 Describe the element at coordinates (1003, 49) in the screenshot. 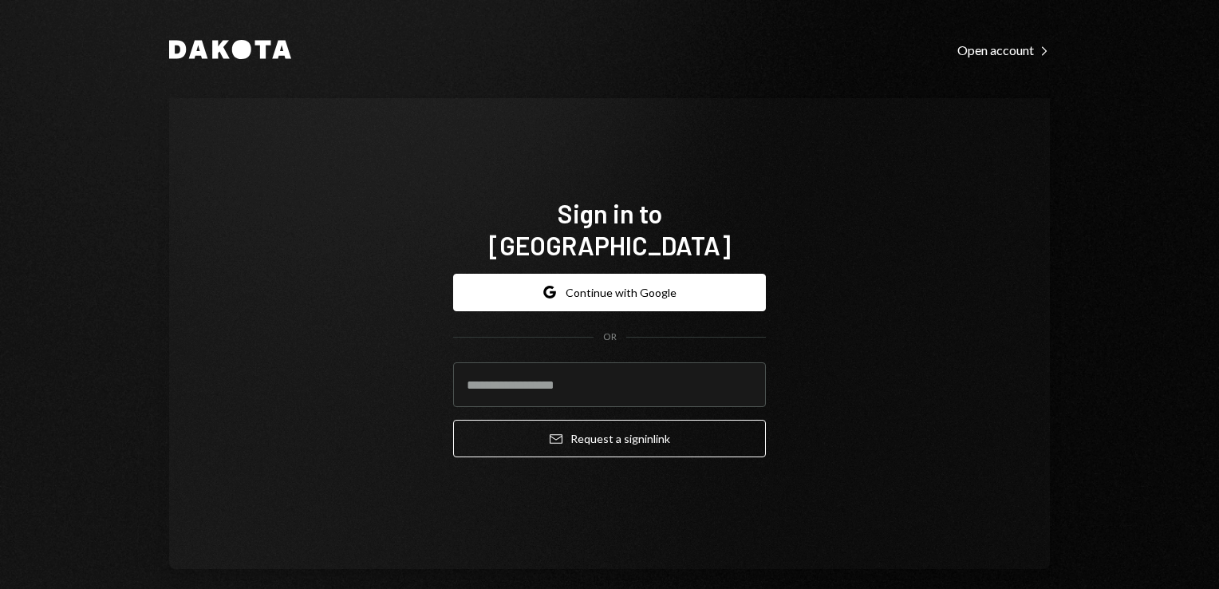

I see `a: Open account` at that location.